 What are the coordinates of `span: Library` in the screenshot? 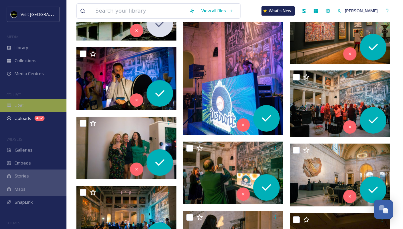 It's located at (21, 48).